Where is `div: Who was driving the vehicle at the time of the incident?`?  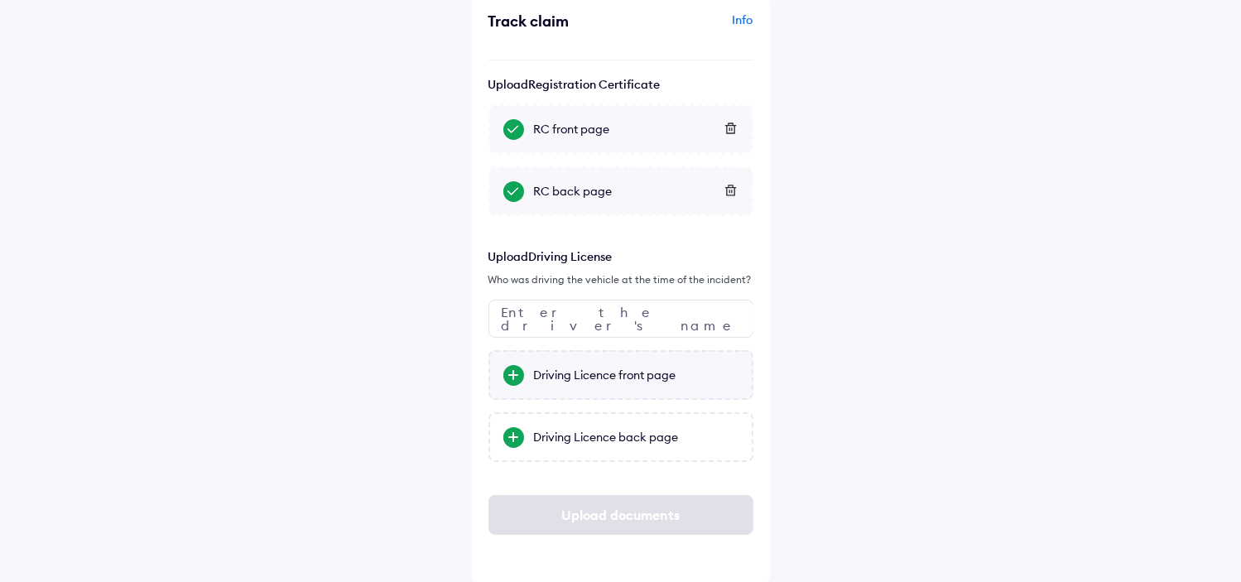
div: Who was driving the vehicle at the time of the incident? is located at coordinates (621, 280).